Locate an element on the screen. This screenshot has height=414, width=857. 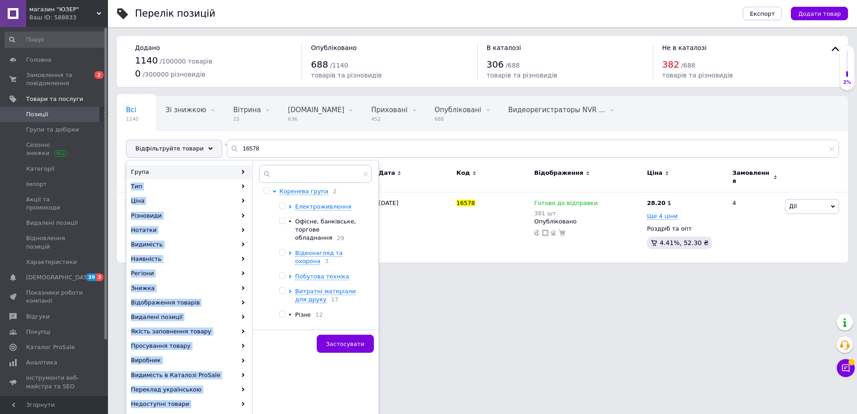
button: Чат з покупцем is located at coordinates (846, 368).